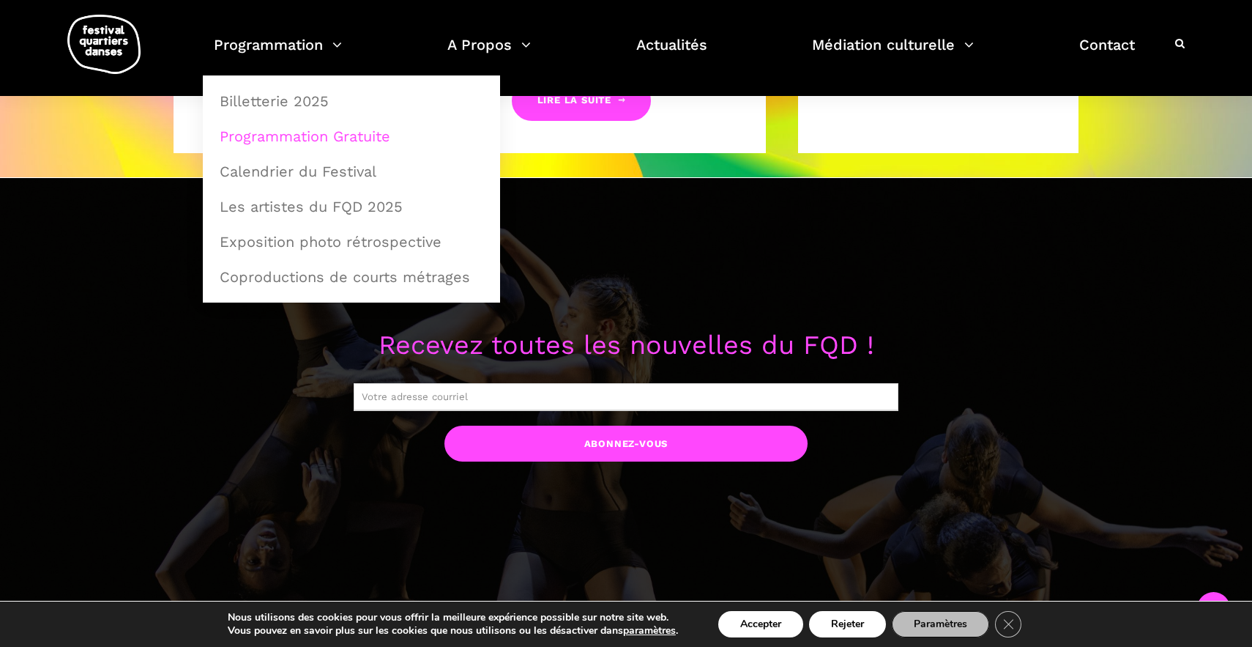  I want to click on input: Votre adresse courriel, so click(626, 397).